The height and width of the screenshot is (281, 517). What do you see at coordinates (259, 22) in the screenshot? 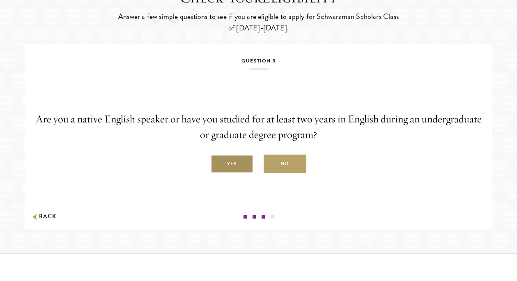
I see `p: Answer a few simple questions to see if you are eligible to apply for Schwarzman Scholars Class o...` at bounding box center [259, 22].